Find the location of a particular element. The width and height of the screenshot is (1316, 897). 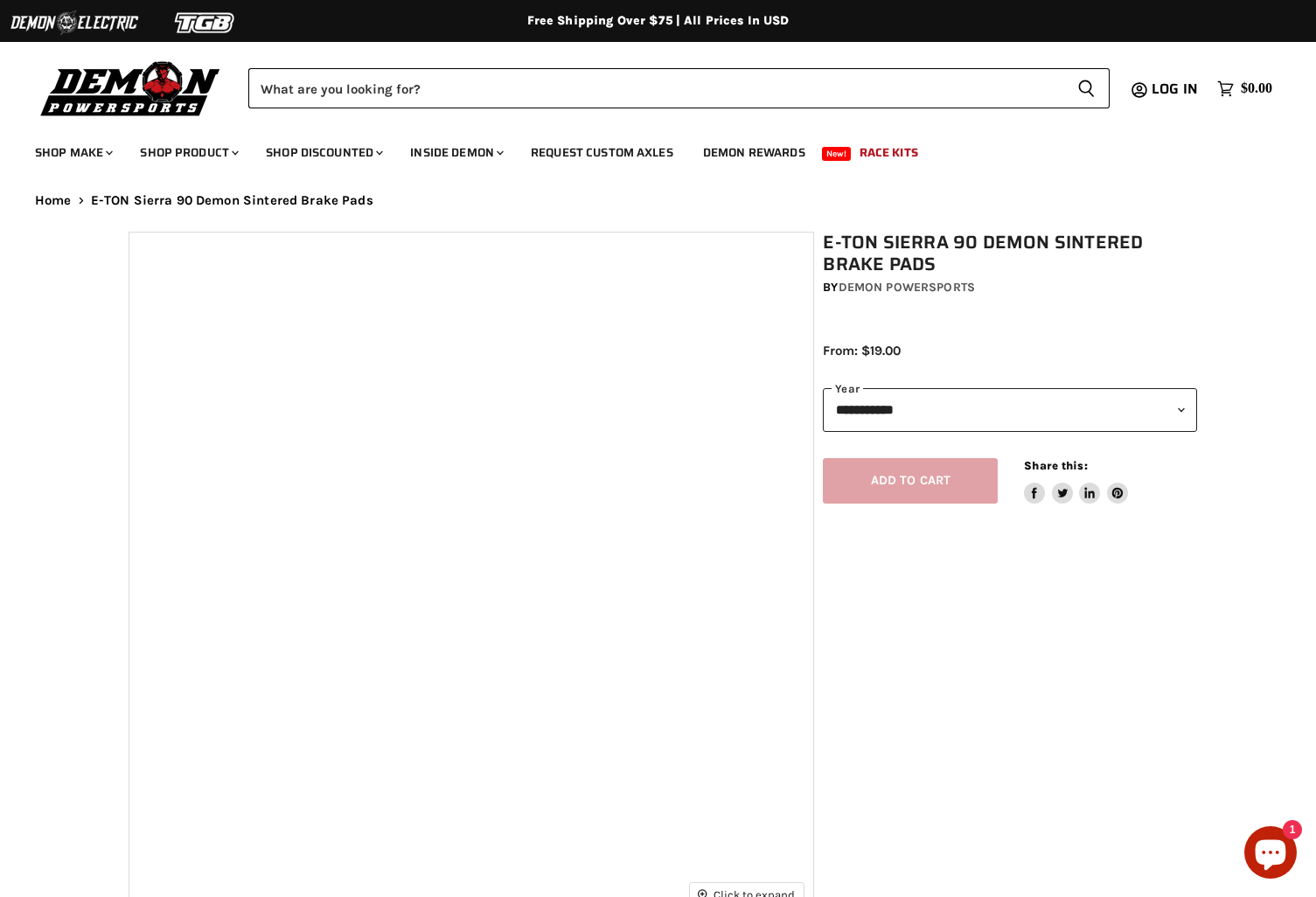

a: Request Custom Axles is located at coordinates (602, 152).